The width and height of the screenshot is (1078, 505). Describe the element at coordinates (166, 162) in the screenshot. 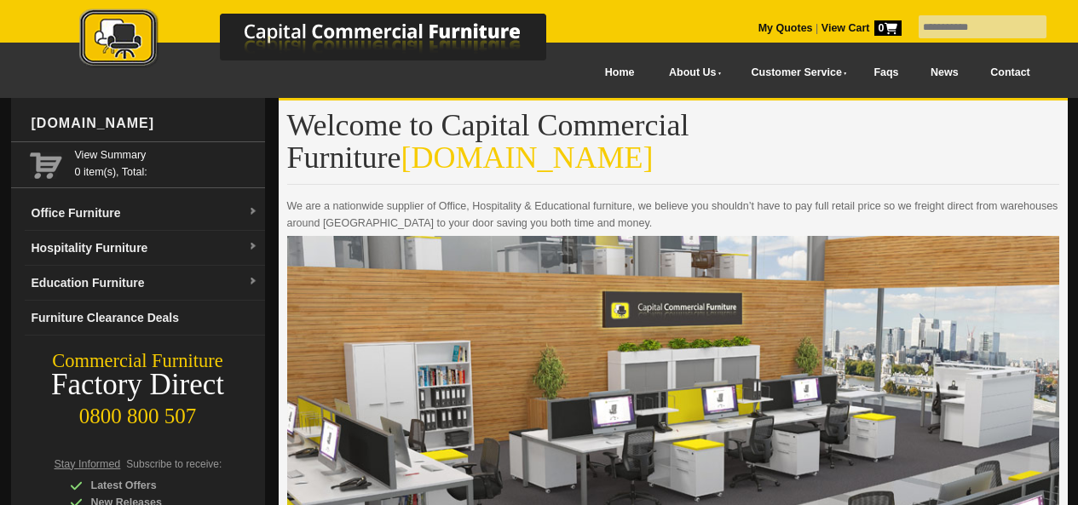

I see `span: 0 item(s), Total:` at that location.